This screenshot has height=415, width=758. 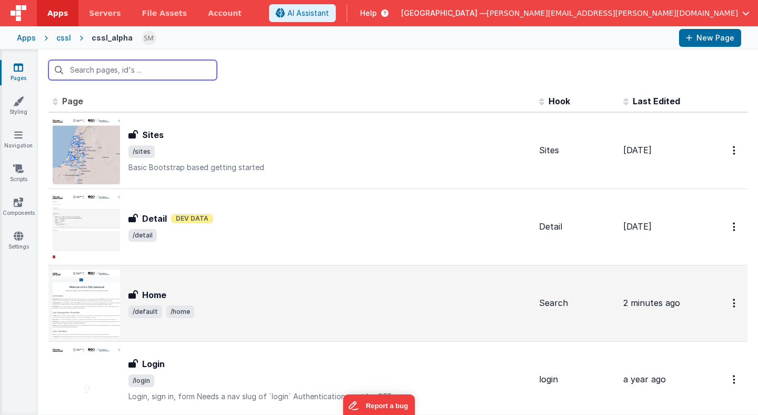 I want to click on input: Search pages, id's ..., so click(x=133, y=70).